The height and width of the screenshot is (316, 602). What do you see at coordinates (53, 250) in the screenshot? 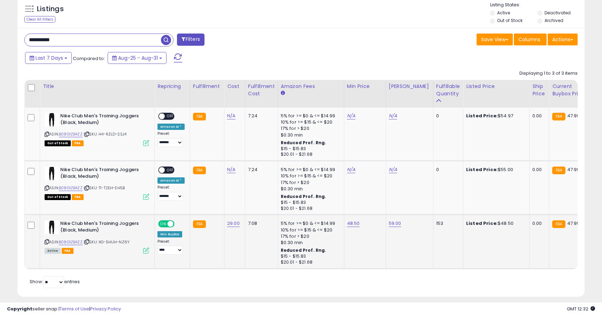
I see `span: All listings currently available for purchase on Amazon` at bounding box center [53, 250].